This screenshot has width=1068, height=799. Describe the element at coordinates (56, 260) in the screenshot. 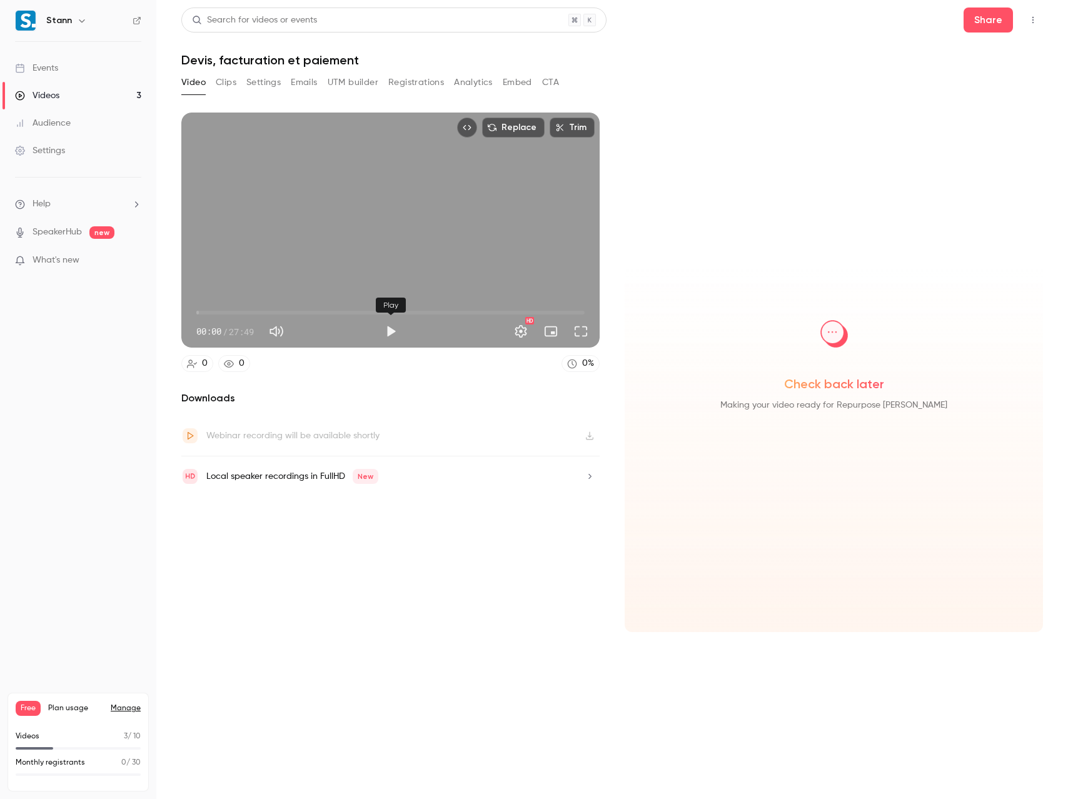

I see `span: What's new` at that location.